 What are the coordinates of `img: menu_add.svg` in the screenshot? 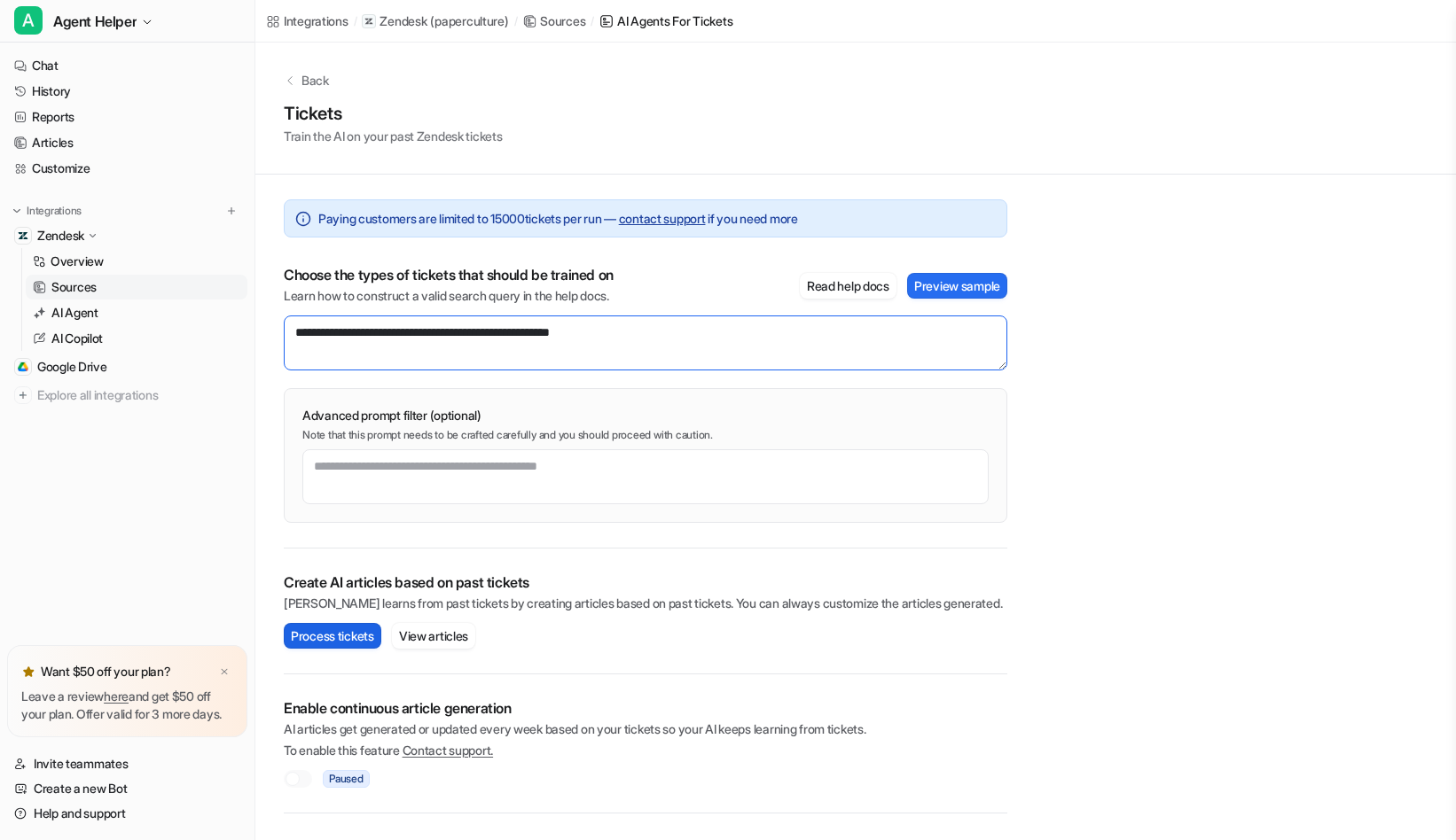 It's located at (231, 211).